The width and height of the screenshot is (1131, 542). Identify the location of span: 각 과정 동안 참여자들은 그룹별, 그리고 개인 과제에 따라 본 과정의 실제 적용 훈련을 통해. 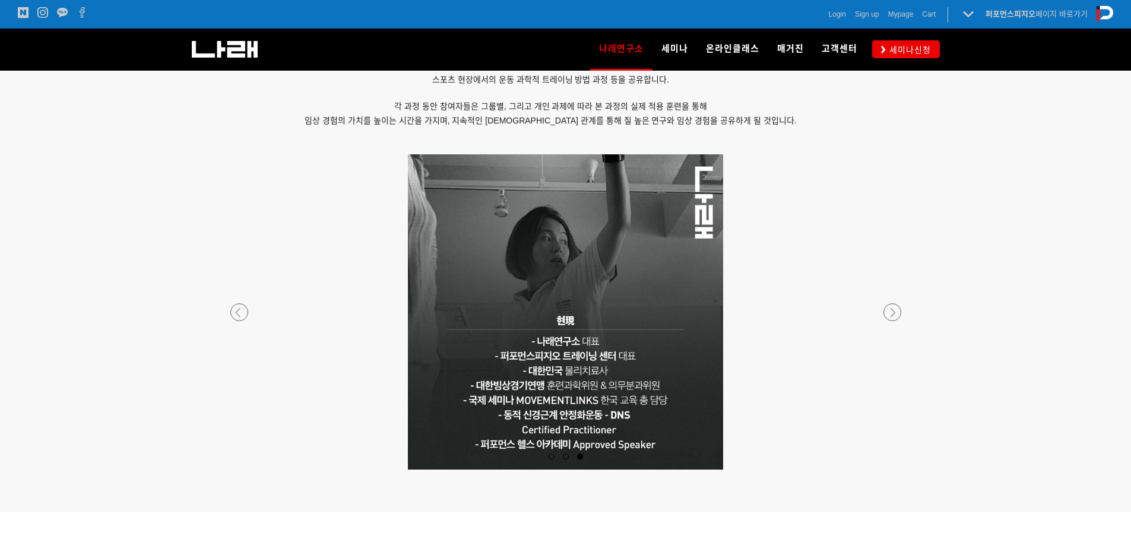
(550, 106).